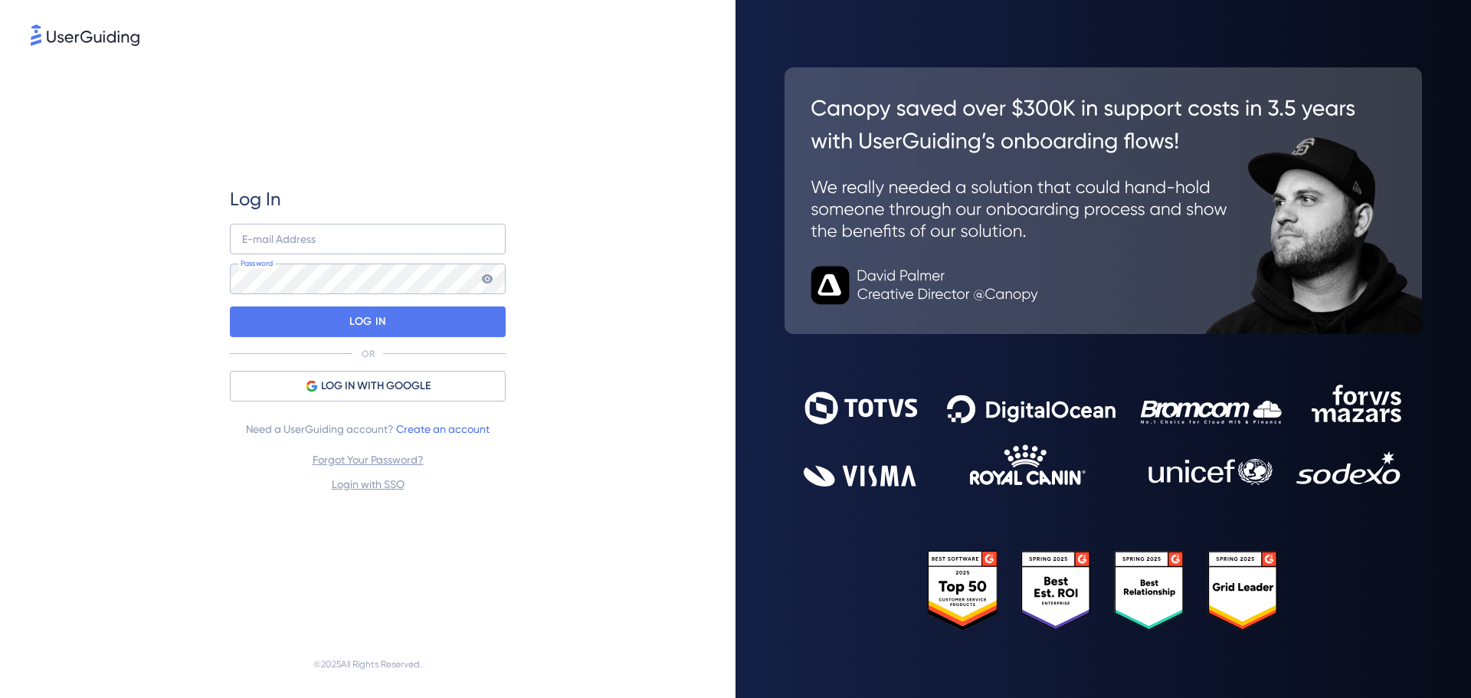 This screenshot has width=1471, height=698. Describe the element at coordinates (1103, 591) in the screenshot. I see `img: 25303e33045975176eb484905ab012ff.svg` at that location.